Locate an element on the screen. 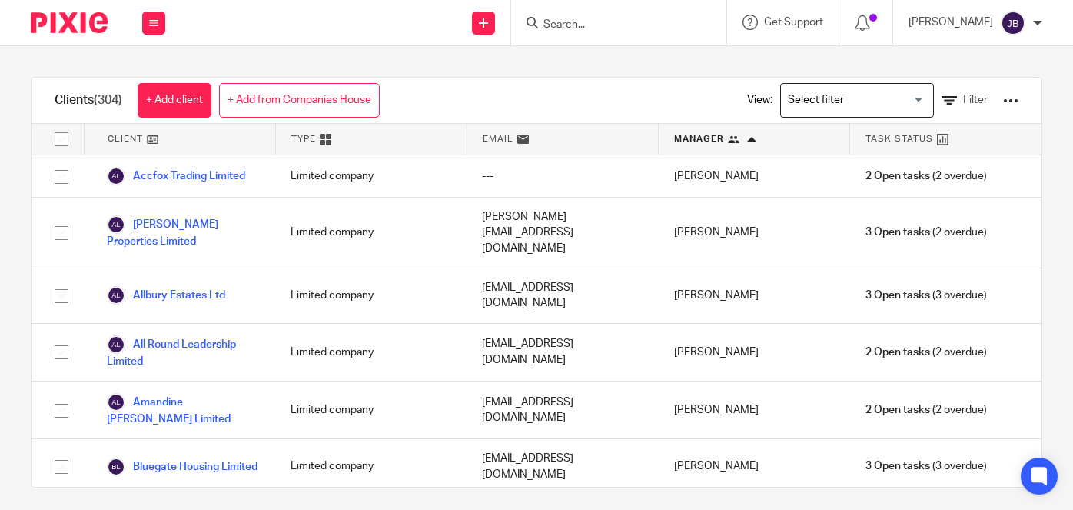 Image resolution: width=1073 pixels, height=510 pixels. a: Allbury Estates Ltd is located at coordinates (166, 295).